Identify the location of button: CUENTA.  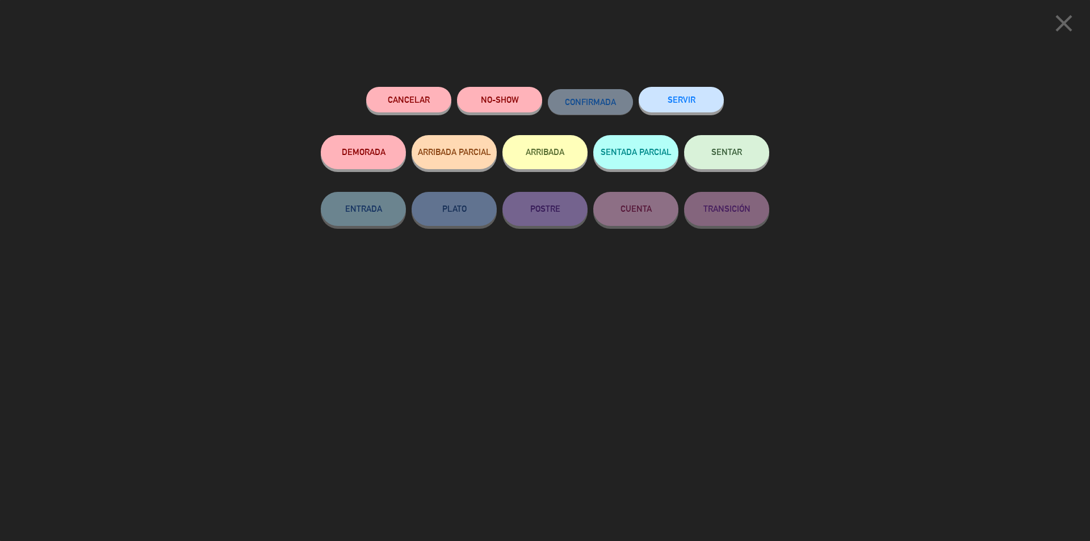
(636, 209).